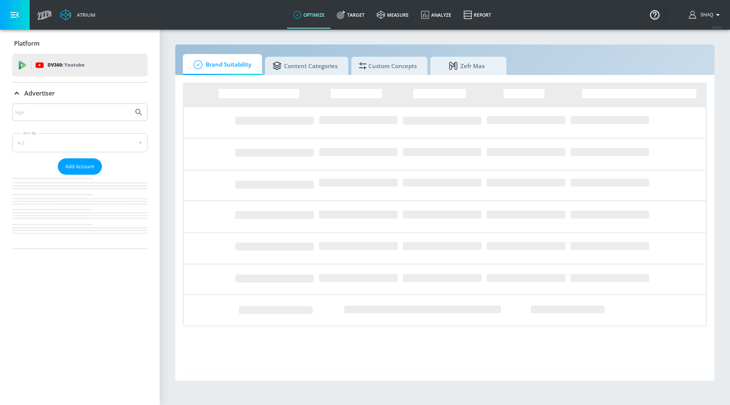 Image resolution: width=730 pixels, height=405 pixels. I want to click on a: measure, so click(393, 15).